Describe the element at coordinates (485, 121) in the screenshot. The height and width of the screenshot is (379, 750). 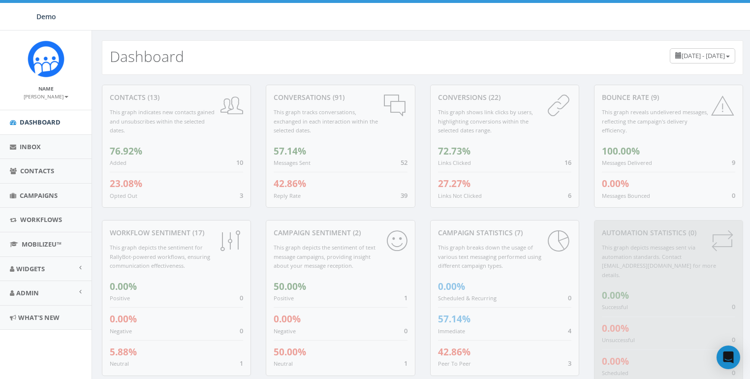
I see `small: This graph shows link clicks by users, highlighting conversions within the selected dates range.` at that location.